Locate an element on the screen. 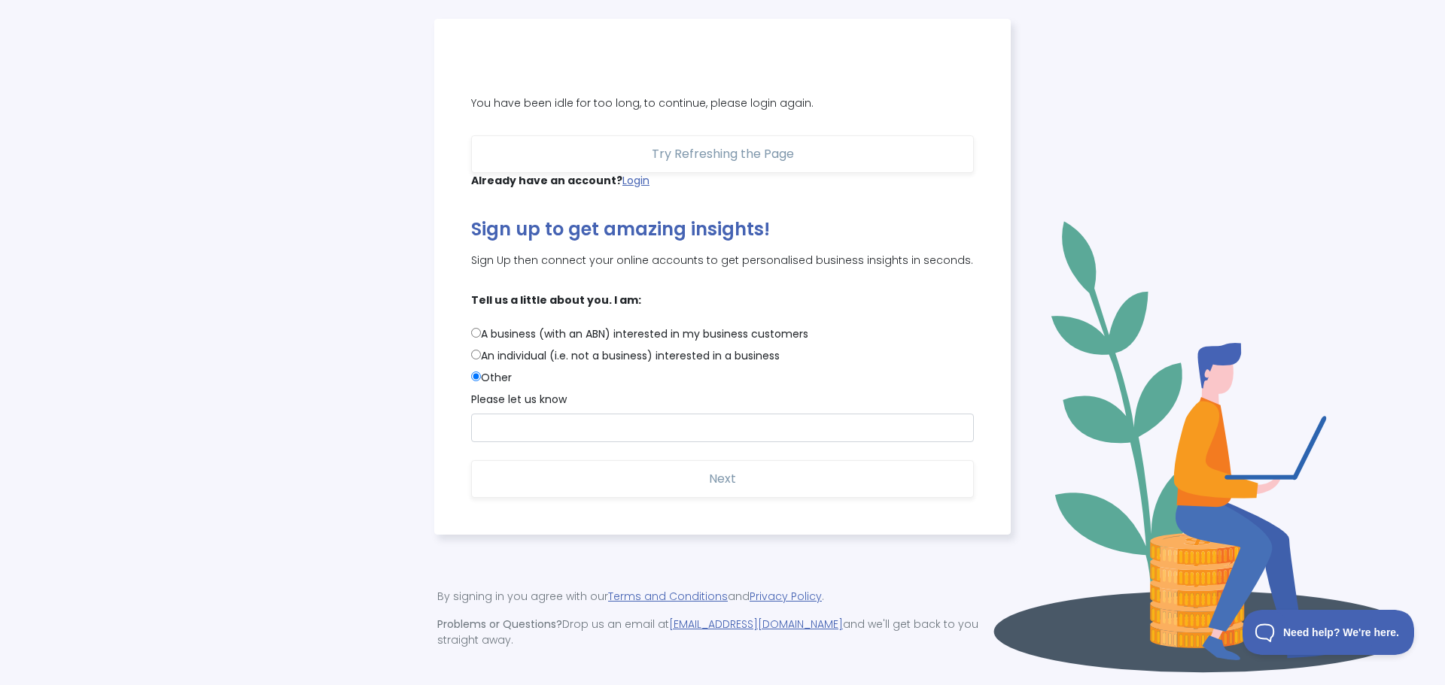 This screenshot has width=1445, height=685. p: Sign Up then connect your online accounts to get personalised business insights in seconds. is located at coordinates (722, 260).